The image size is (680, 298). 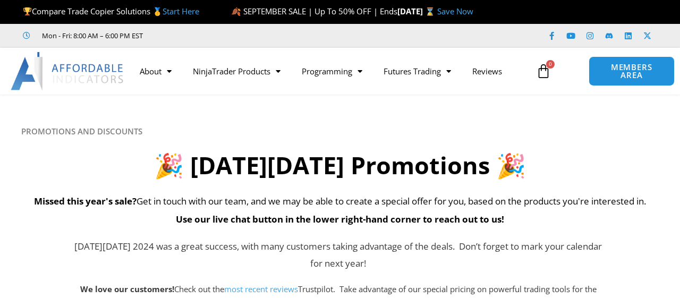 I want to click on a: MEMBERS AREA, so click(x=632, y=71).